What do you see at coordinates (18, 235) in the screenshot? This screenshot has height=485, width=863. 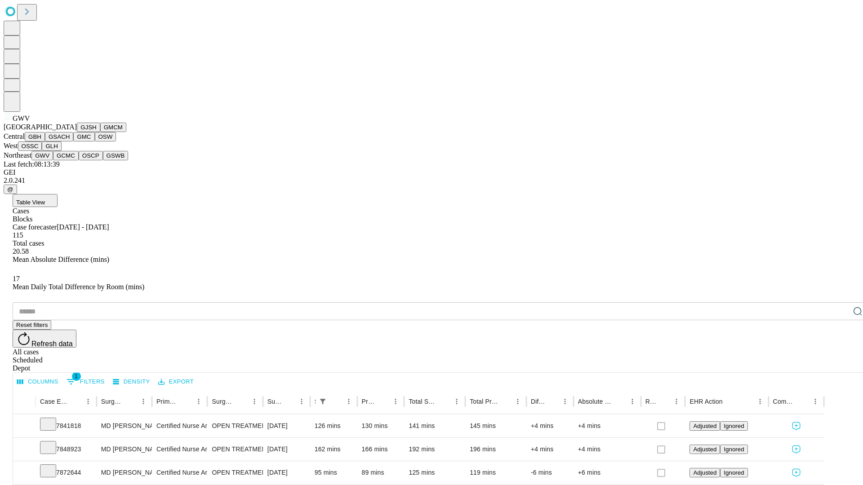 I see `span: 115` at bounding box center [18, 235].